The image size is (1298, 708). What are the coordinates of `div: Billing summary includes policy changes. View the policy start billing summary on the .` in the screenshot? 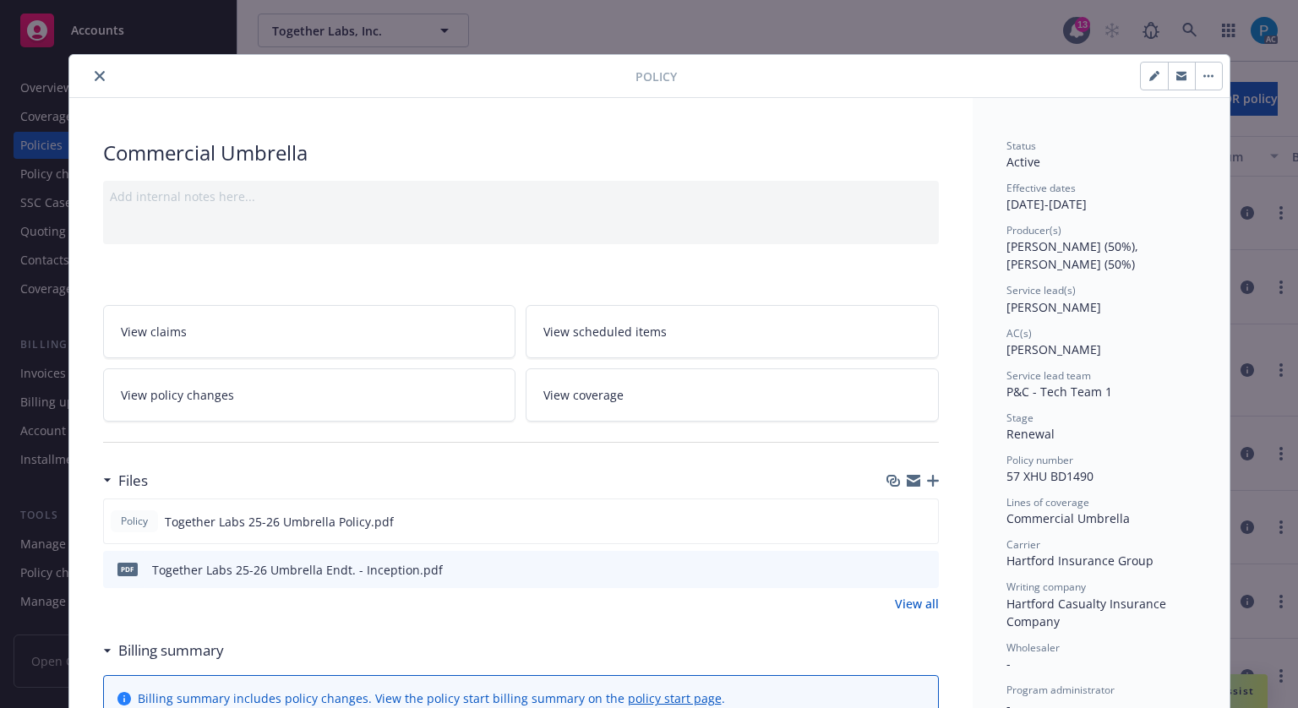 It's located at (431, 698).